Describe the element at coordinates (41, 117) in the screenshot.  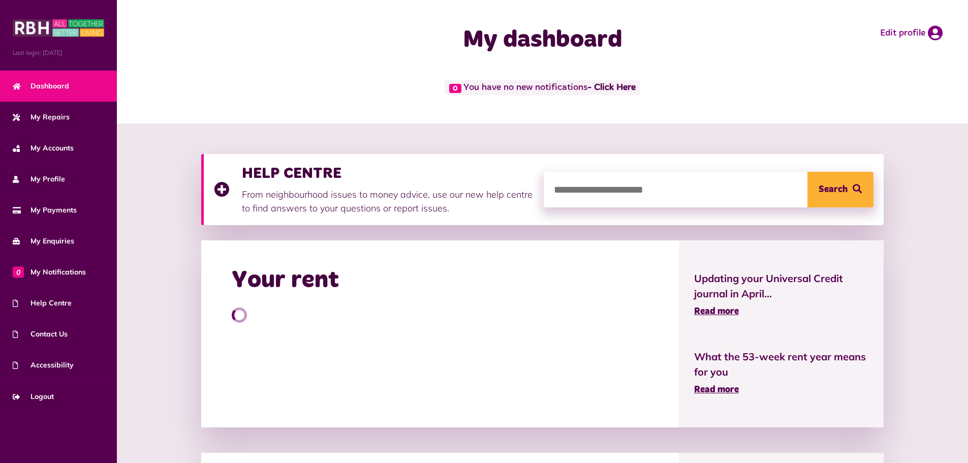
I see `span: My Repairs` at that location.